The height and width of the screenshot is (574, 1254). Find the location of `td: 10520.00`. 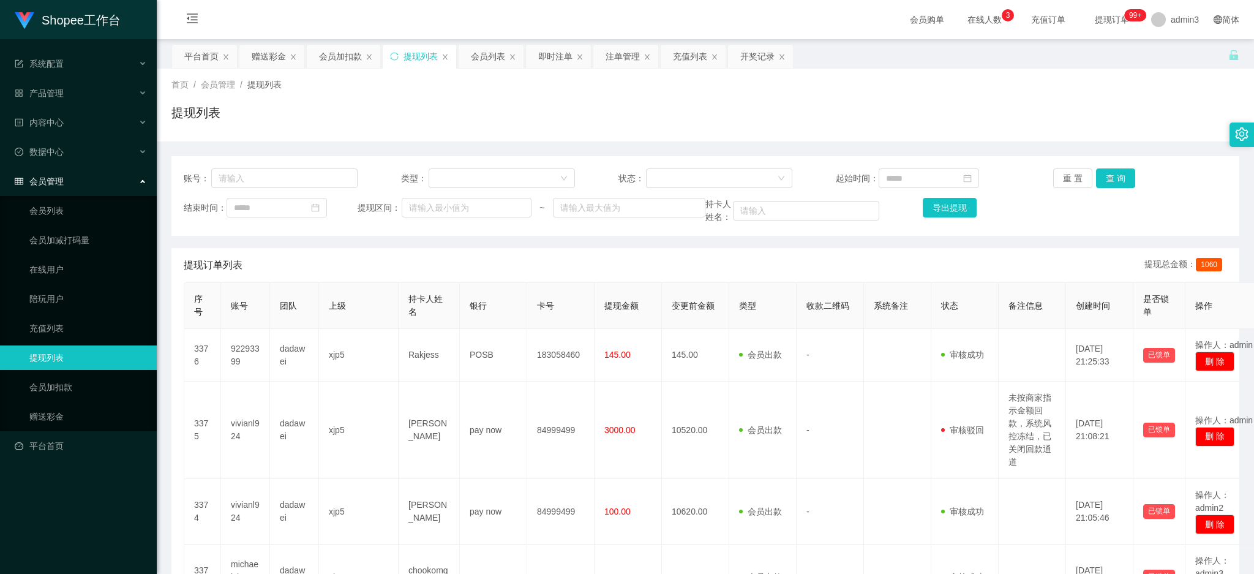

td: 10520.00 is located at coordinates (696, 430).